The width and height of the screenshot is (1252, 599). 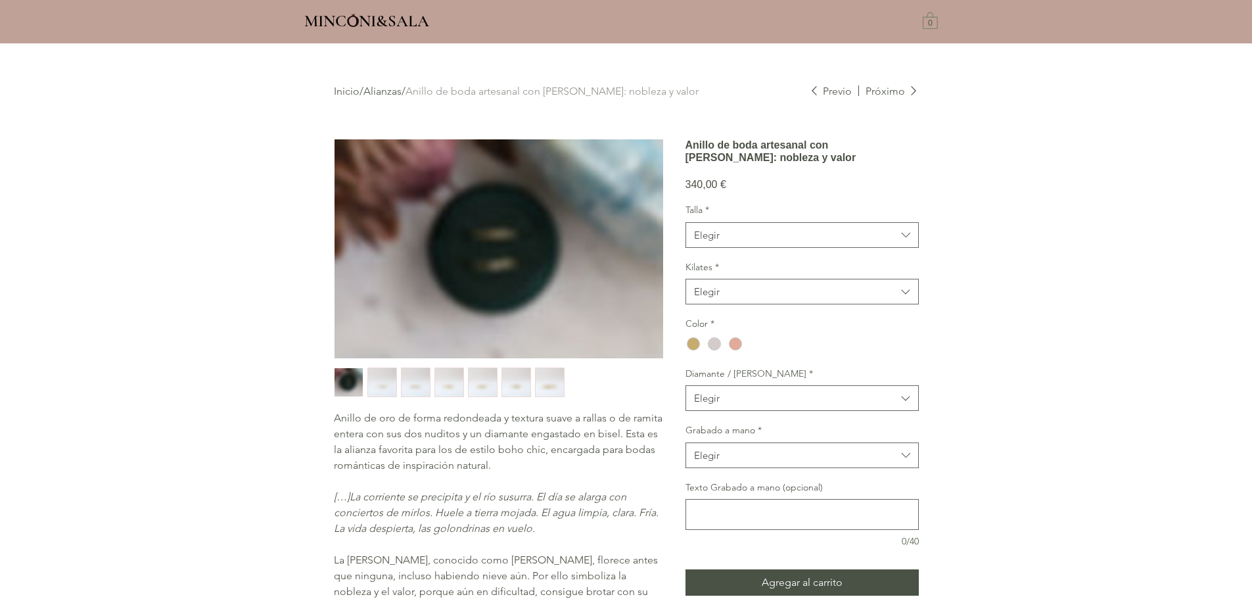 What do you see at coordinates (802, 398) in the screenshot?
I see `button: Diamante / Rama` at bounding box center [802, 398].